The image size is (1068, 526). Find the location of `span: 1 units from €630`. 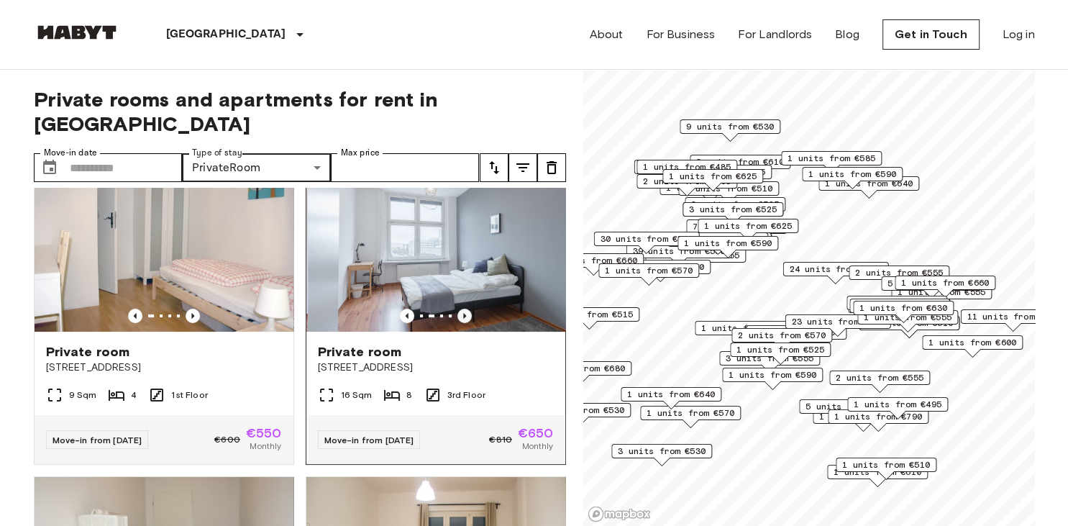

span: 1 units from €630 is located at coordinates (903, 308).